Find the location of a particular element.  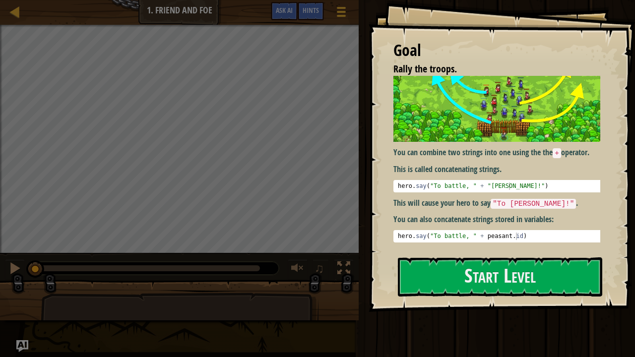

button: Adjust volume is located at coordinates (298, 269).